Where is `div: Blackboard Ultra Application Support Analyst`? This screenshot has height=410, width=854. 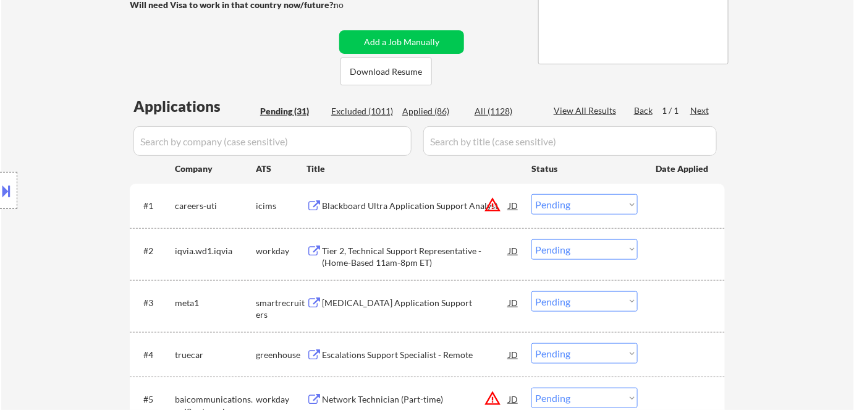 div: Blackboard Ultra Application Support Analyst is located at coordinates (415, 206).